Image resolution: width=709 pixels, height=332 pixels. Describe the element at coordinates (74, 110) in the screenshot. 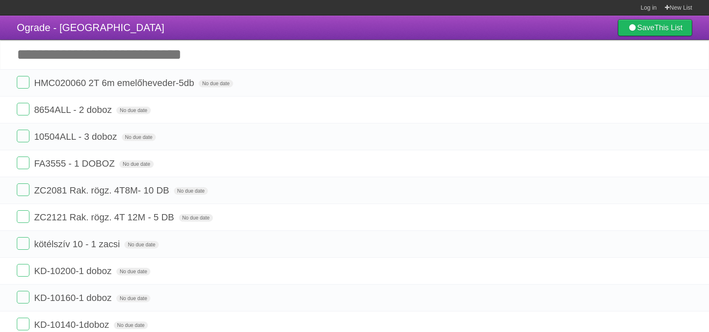

I see `span: 8654ALL - 2 doboz` at that location.